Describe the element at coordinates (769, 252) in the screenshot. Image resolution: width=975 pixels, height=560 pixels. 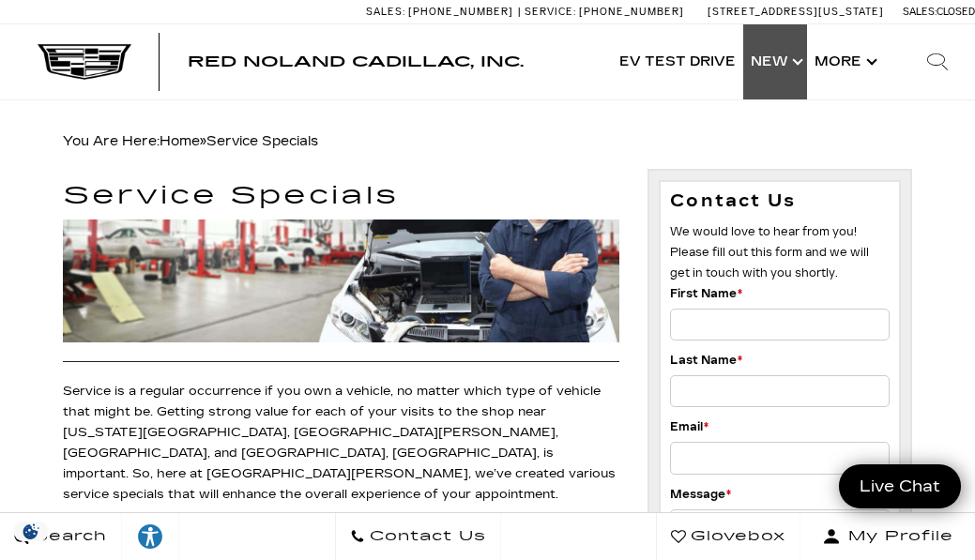
I see `span: We would love to hear from you! Please fill out this form and we will get in touch with you shortly.` at that location.